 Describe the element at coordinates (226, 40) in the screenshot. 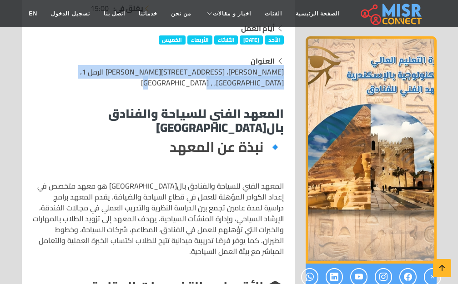

I see `span: الثلاثاء` at that location.